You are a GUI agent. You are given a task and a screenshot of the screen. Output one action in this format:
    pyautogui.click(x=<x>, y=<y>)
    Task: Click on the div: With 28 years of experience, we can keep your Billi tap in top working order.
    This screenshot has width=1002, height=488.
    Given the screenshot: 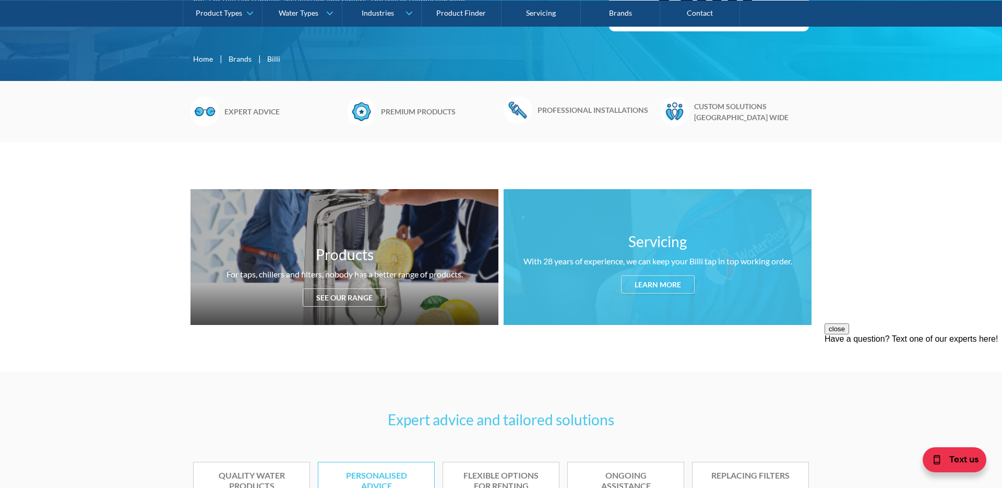 What is the action you would take?
    pyautogui.click(x=658, y=261)
    